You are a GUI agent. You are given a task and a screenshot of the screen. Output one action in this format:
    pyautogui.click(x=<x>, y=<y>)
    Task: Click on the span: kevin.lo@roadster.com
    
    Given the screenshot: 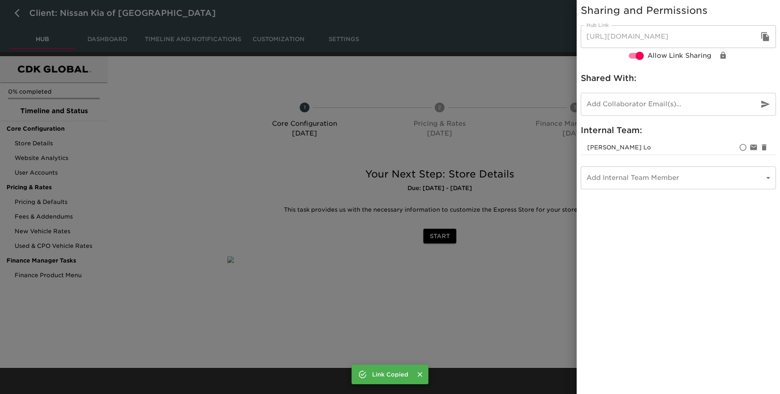 What is the action you would take?
    pyautogui.click(x=619, y=147)
    